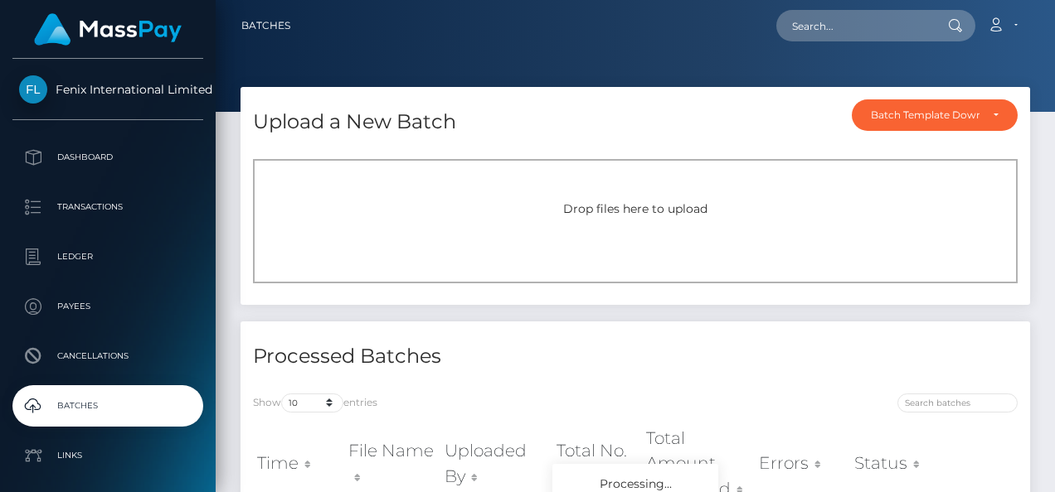 The image size is (1055, 492). I want to click on span: Drop files here to upload, so click(635, 209).